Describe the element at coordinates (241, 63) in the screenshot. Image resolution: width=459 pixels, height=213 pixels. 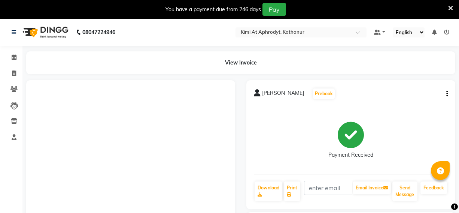
I see `div: View Invoice` at that location.